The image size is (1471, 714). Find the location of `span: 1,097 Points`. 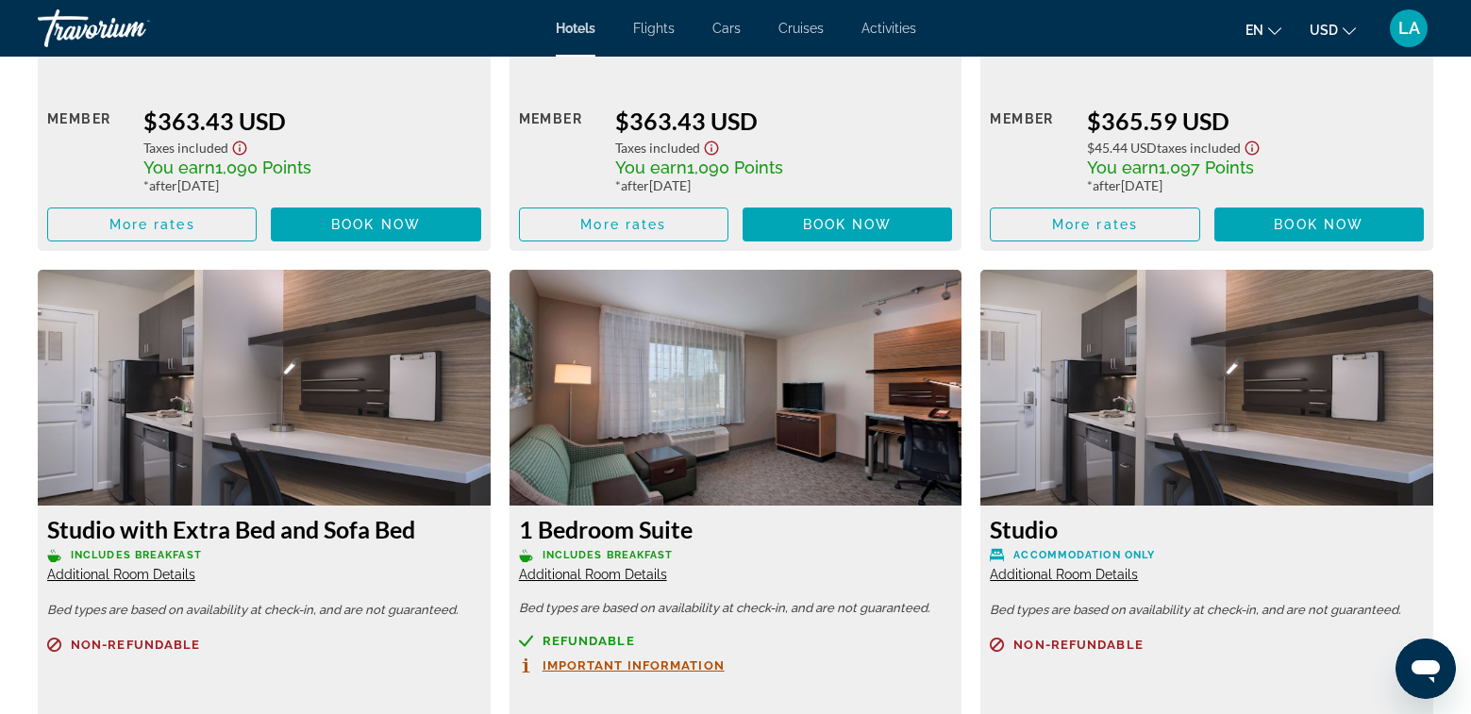

span: 1,097 Points is located at coordinates (1206, 167).